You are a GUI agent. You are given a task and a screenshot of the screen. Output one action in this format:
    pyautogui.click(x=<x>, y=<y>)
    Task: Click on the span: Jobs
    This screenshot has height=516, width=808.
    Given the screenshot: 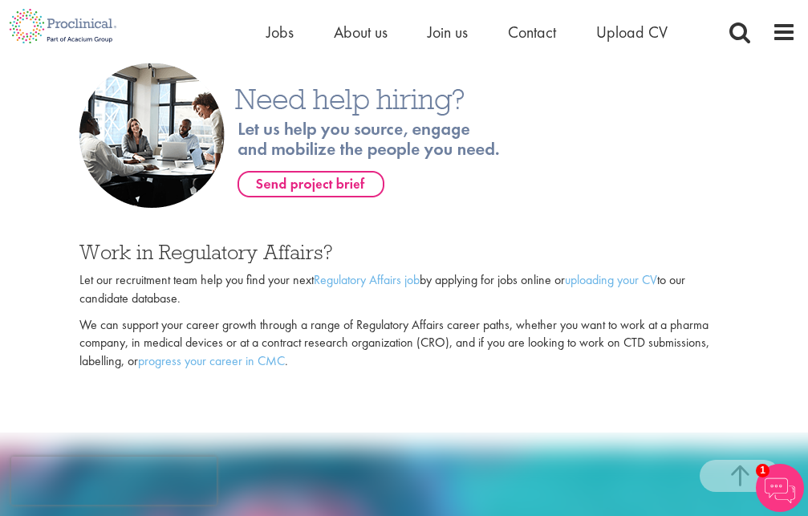 What is the action you would take?
    pyautogui.click(x=280, y=32)
    